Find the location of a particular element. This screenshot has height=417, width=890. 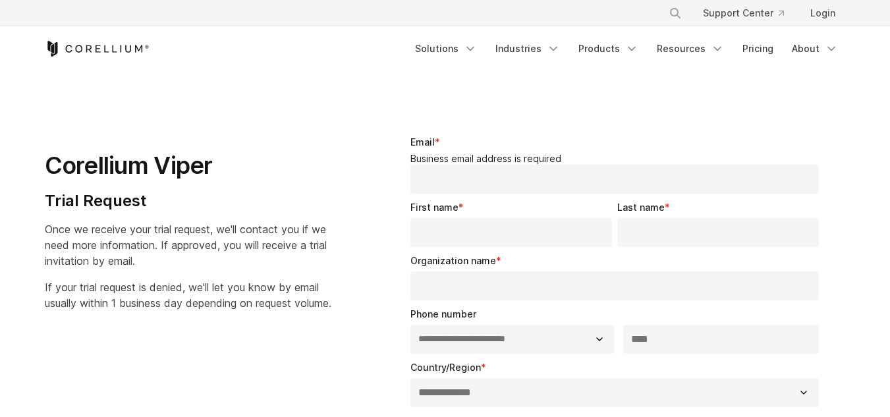

span: Last name is located at coordinates (641, 207).